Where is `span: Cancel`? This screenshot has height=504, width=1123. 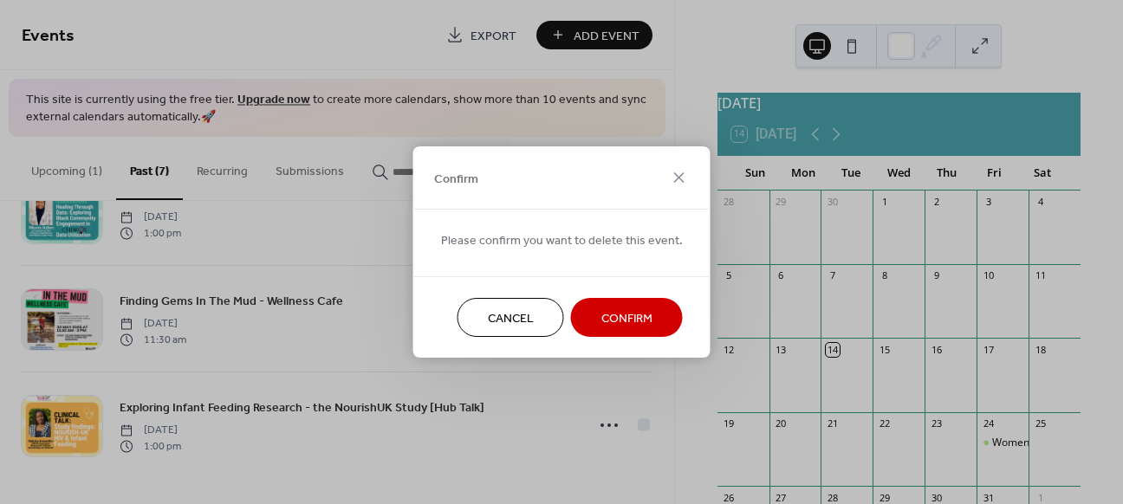
span: Cancel is located at coordinates (510, 319).